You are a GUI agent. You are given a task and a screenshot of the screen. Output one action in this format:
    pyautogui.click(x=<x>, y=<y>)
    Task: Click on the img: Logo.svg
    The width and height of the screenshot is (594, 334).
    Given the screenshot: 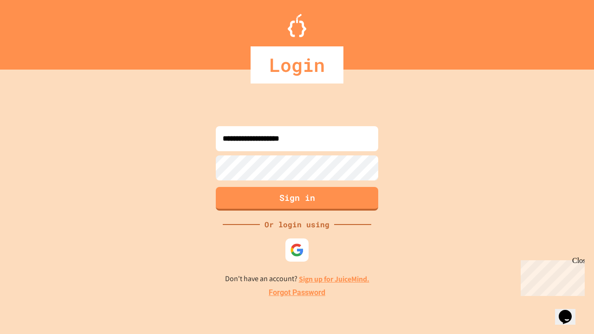 What is the action you would take?
    pyautogui.click(x=297, y=26)
    